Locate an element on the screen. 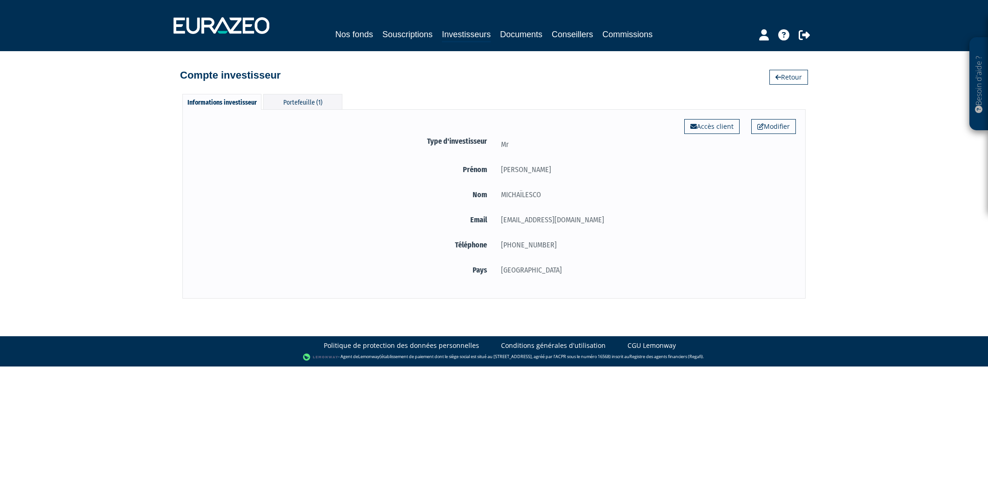 The image size is (988, 493). a: Registre des agents financiers (Regafi) is located at coordinates (666, 357).